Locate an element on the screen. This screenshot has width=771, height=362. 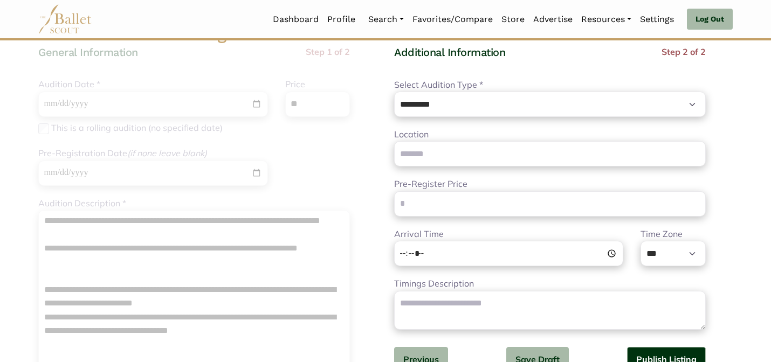
a: Profile is located at coordinates (341, 19).